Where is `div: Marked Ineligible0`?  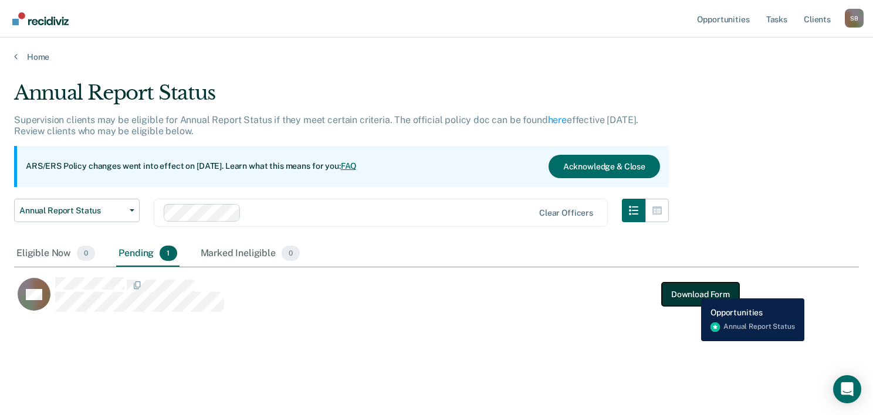
div: Marked Ineligible0 is located at coordinates (250, 254).